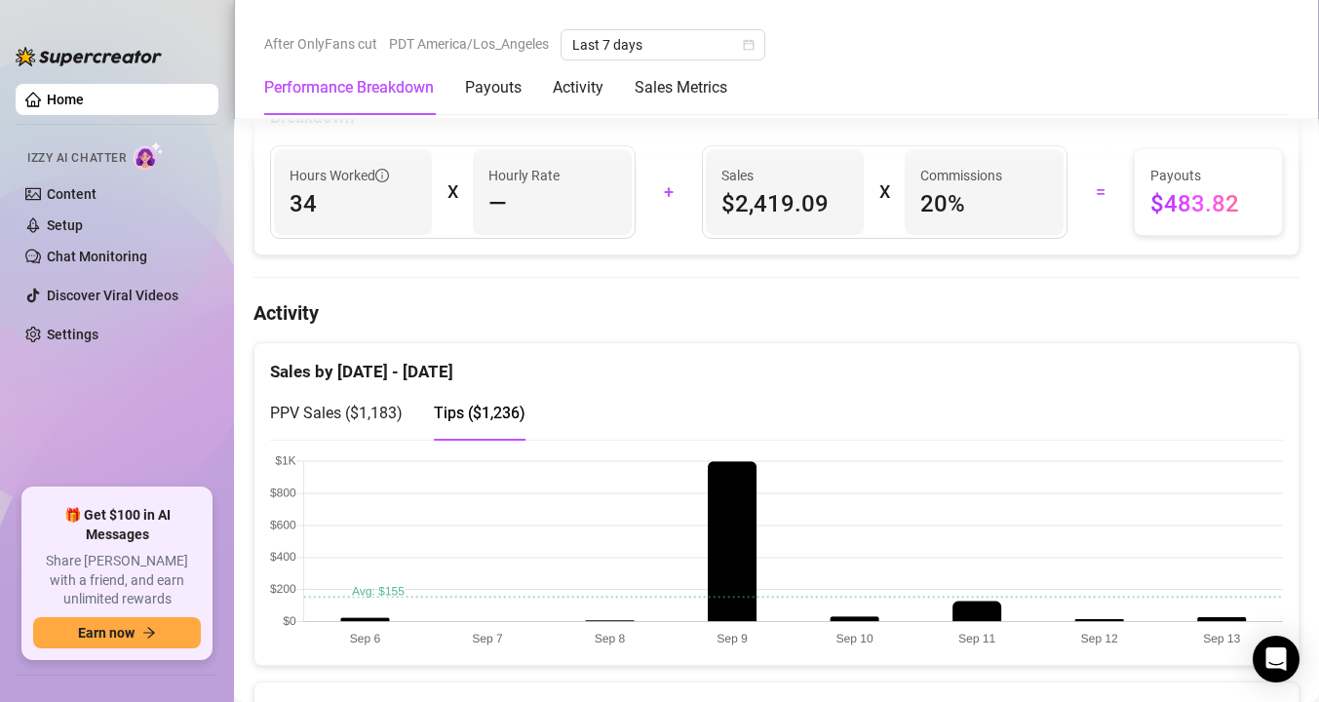  What do you see at coordinates (112, 295) in the screenshot?
I see `a: Discover Viral Videos` at bounding box center [112, 295].